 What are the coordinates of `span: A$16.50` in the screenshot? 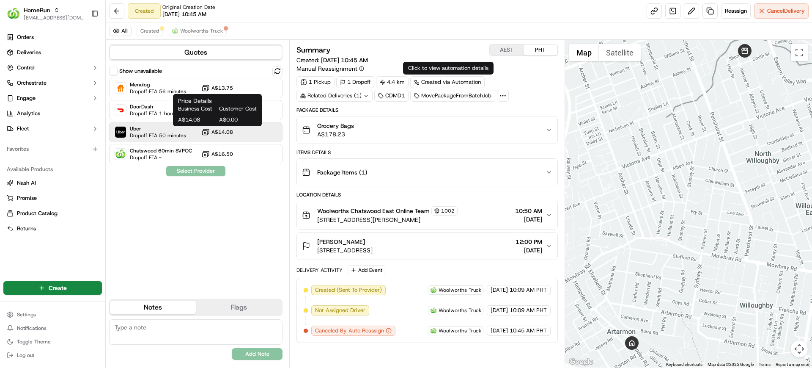 It's located at (222, 154).